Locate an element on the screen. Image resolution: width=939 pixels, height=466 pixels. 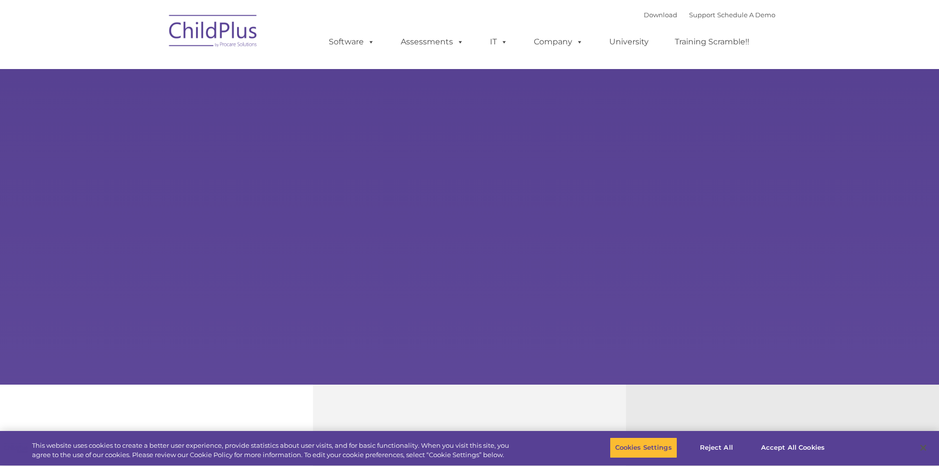
a: Company is located at coordinates (558, 42).